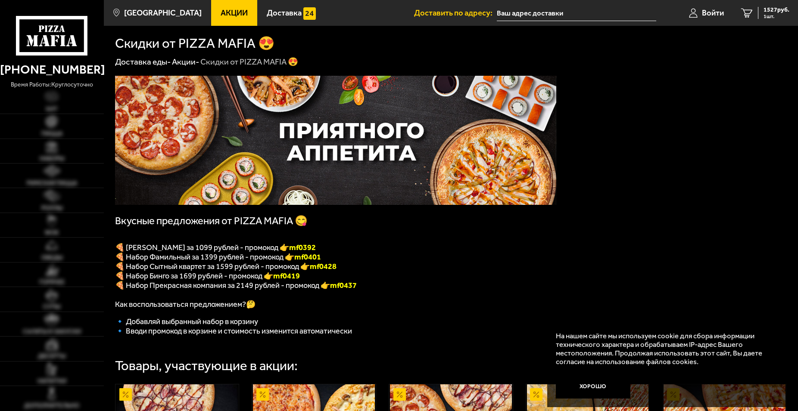 The height and width of the screenshot is (411, 798). What do you see at coordinates (187, 322) in the screenshot?
I see `span: 🔹 Добавляй выбранный набор в корзину` at bounding box center [187, 322].